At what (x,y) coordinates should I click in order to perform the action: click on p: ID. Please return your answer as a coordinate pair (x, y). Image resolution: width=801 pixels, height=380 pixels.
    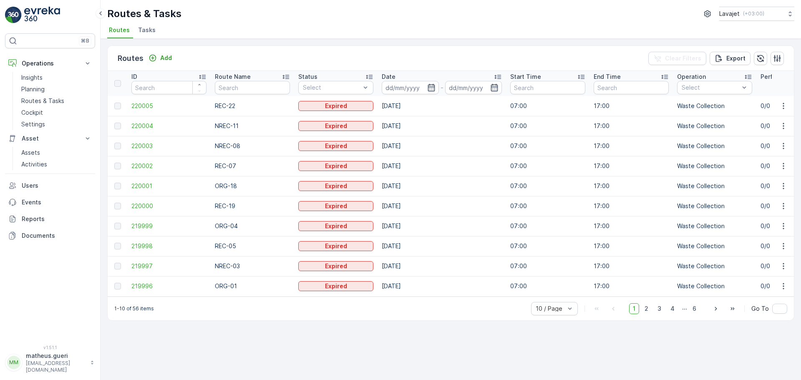
    Looking at the image, I should click on (134, 77).